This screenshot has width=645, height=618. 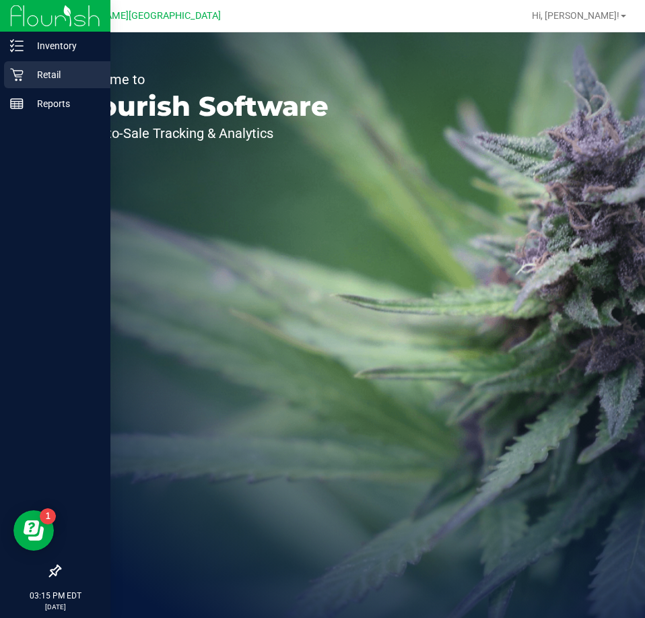 What do you see at coordinates (17, 46) in the screenshot?
I see `inline-svg: Inventory` at bounding box center [17, 46].